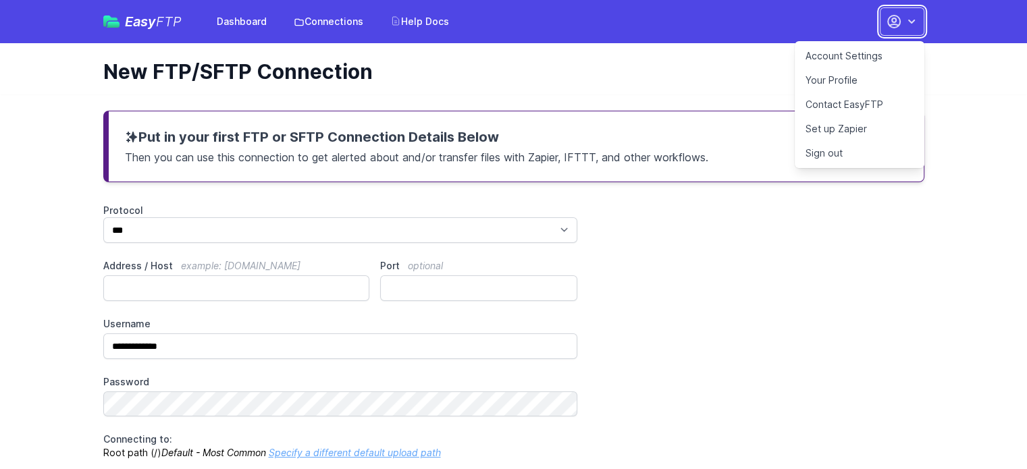  I want to click on a: Your Profile, so click(859, 80).